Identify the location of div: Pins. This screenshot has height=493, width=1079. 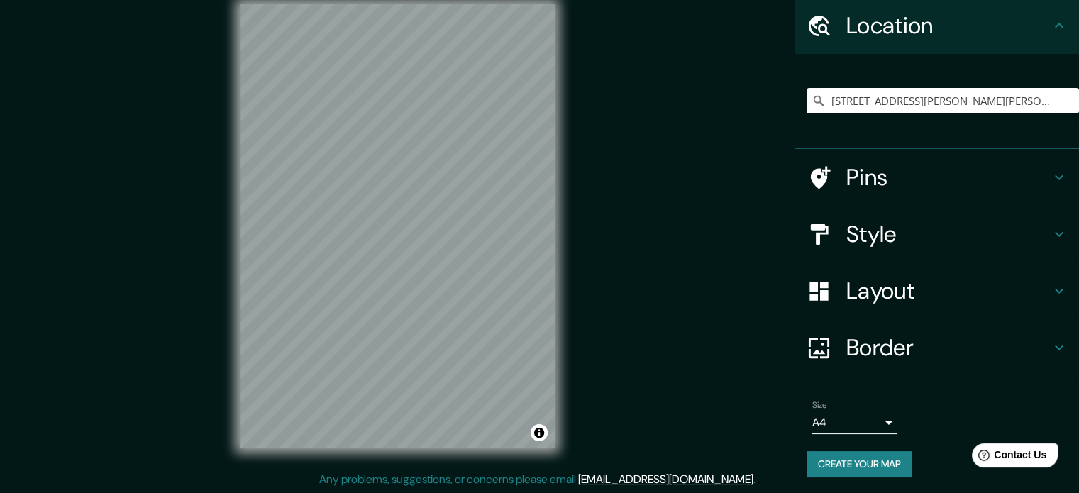
(937, 177).